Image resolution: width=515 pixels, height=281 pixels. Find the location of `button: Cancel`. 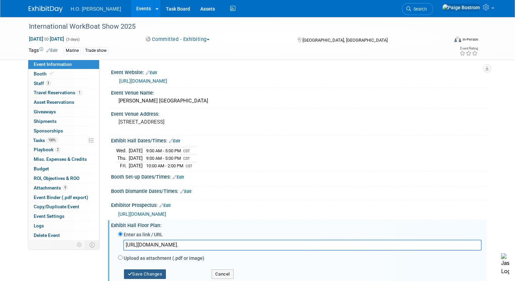

button: Cancel is located at coordinates (223, 274).